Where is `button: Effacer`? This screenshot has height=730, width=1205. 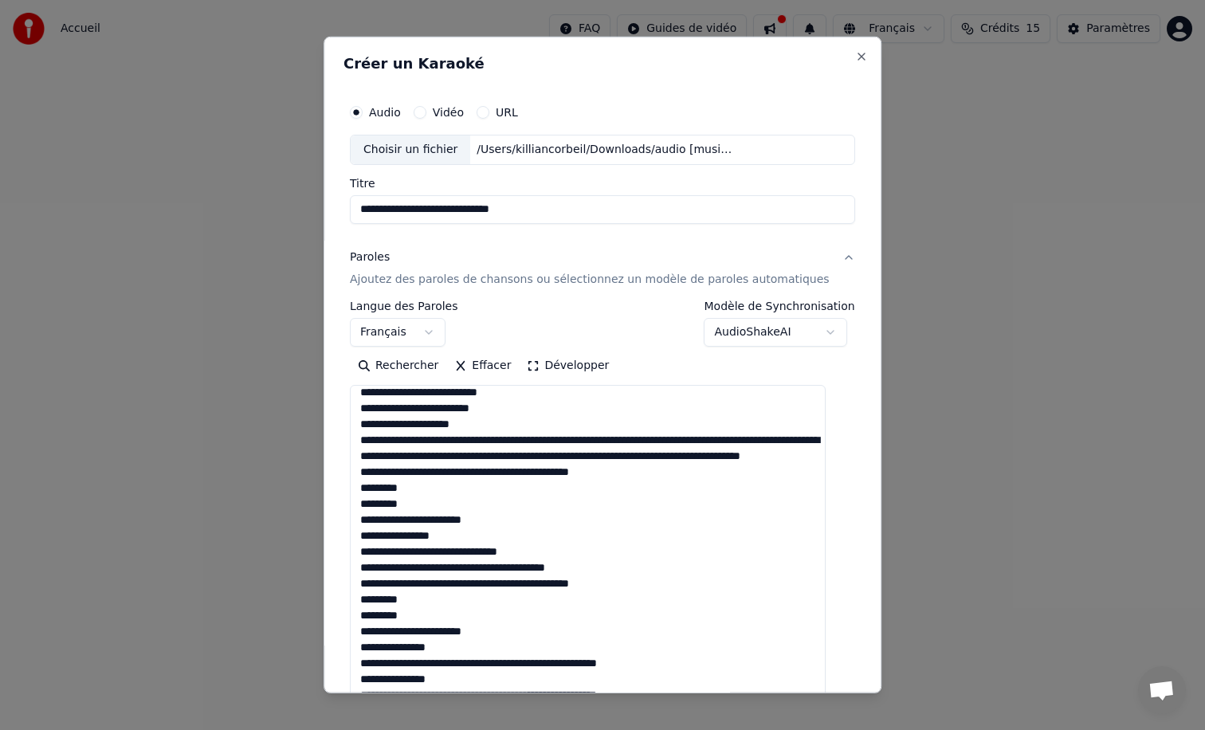 button: Effacer is located at coordinates (482, 366).